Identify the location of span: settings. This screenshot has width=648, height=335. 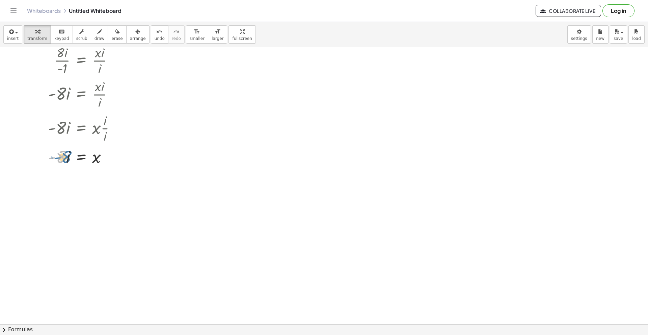
(579, 38).